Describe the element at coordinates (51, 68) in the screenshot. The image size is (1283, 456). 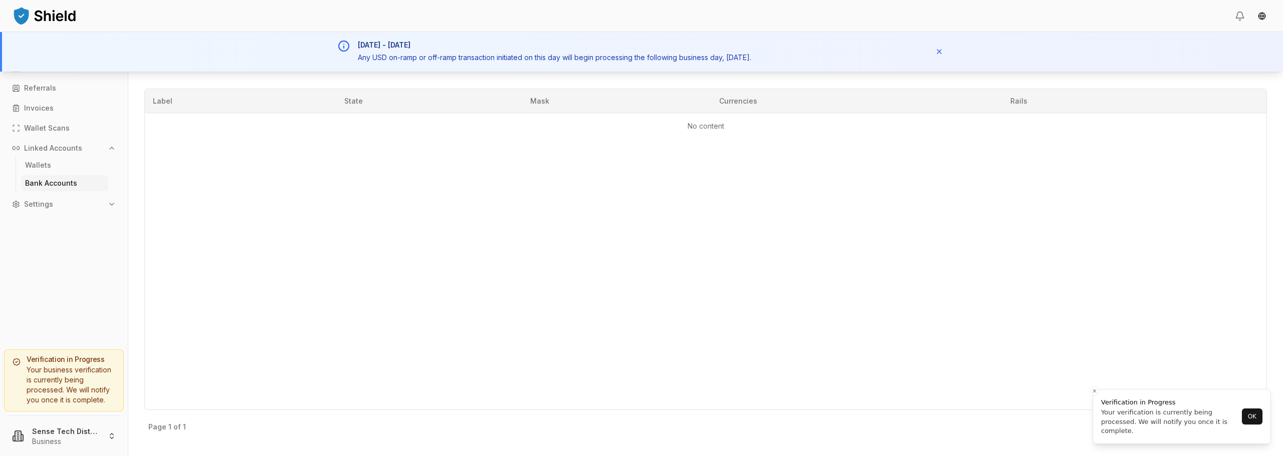
I see `p: Virtual Account` at that location.